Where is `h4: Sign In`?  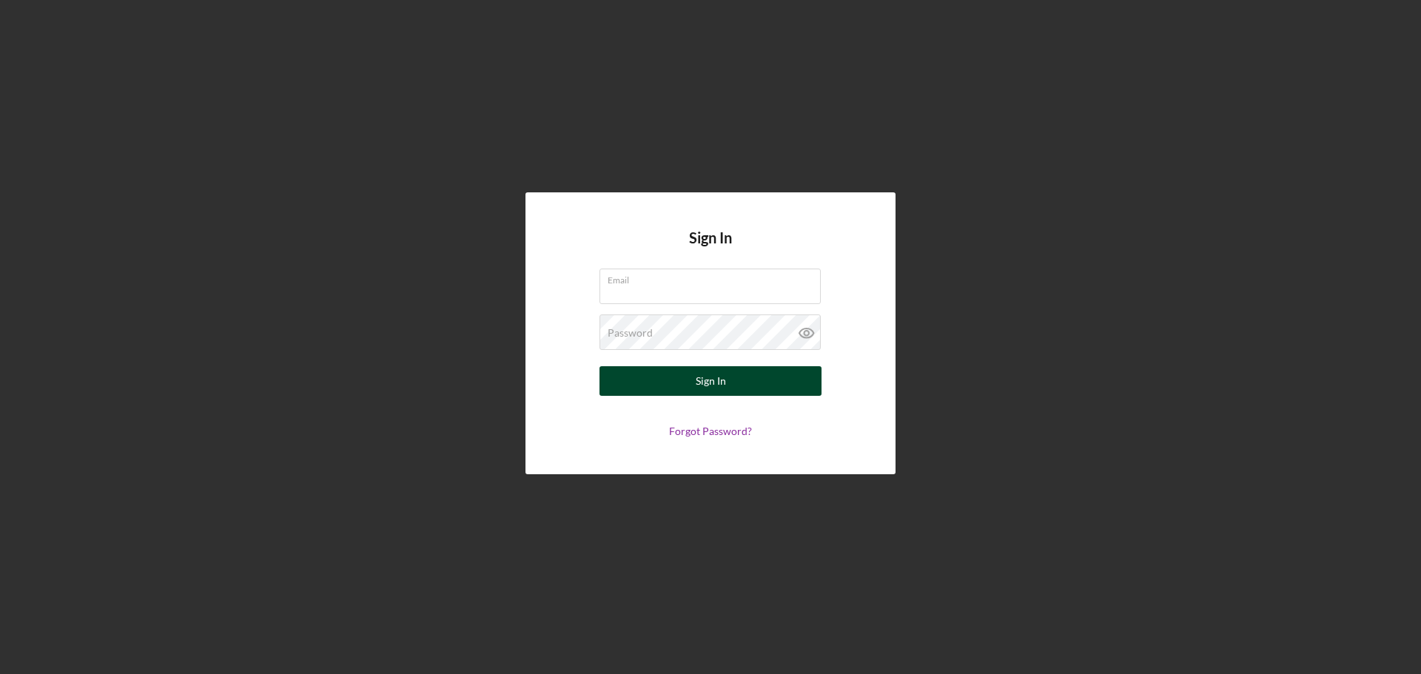
h4: Sign In is located at coordinates (710, 249).